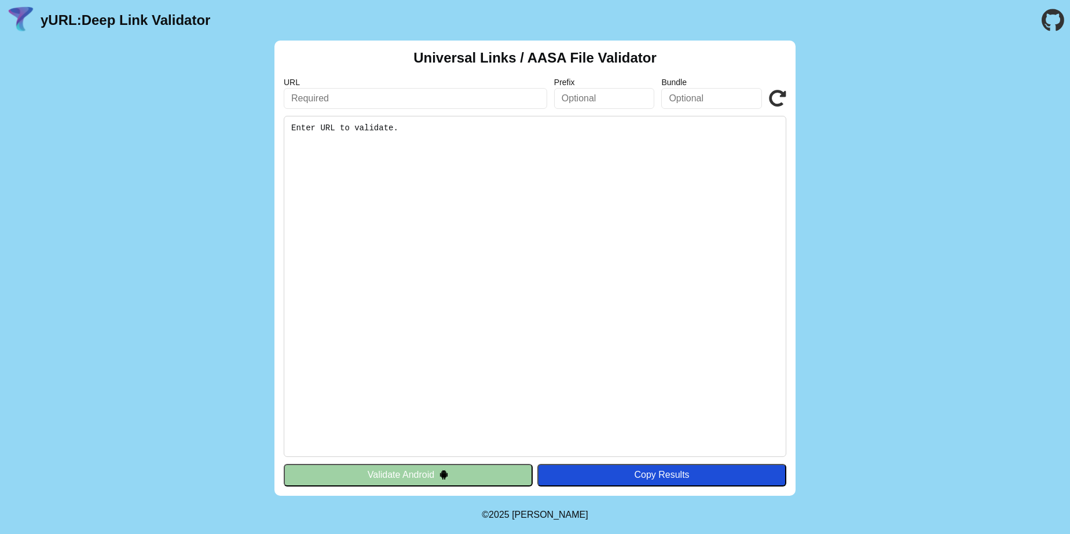 The height and width of the screenshot is (534, 1070). What do you see at coordinates (535, 58) in the screenshot?
I see `h2: Universal Links / AASA File Validator` at bounding box center [535, 58].